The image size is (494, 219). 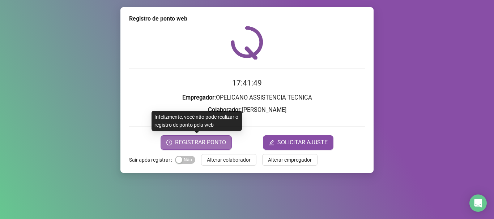 What do you see at coordinates (200, 143) in the screenshot?
I see `span: REGISTRAR PONTO` at bounding box center [200, 143].